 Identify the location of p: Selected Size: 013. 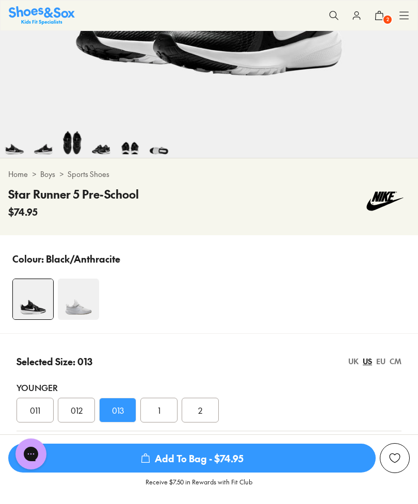
(54, 361).